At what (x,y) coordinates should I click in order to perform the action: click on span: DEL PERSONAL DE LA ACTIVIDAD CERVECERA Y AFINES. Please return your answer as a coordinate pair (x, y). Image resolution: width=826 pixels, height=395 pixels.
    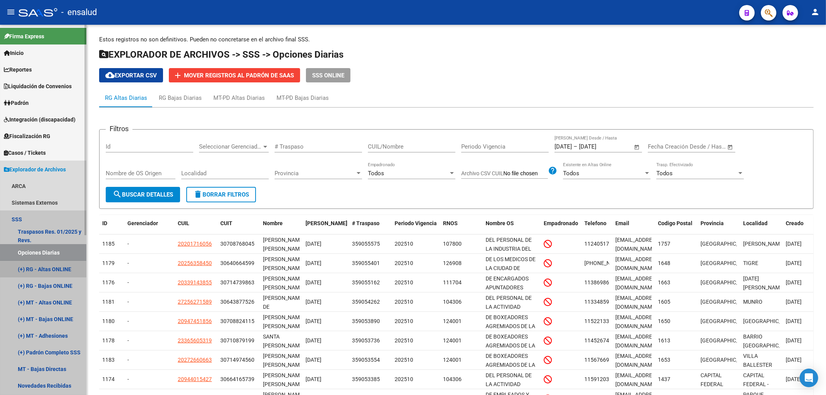
    Looking at the image, I should click on (508, 311).